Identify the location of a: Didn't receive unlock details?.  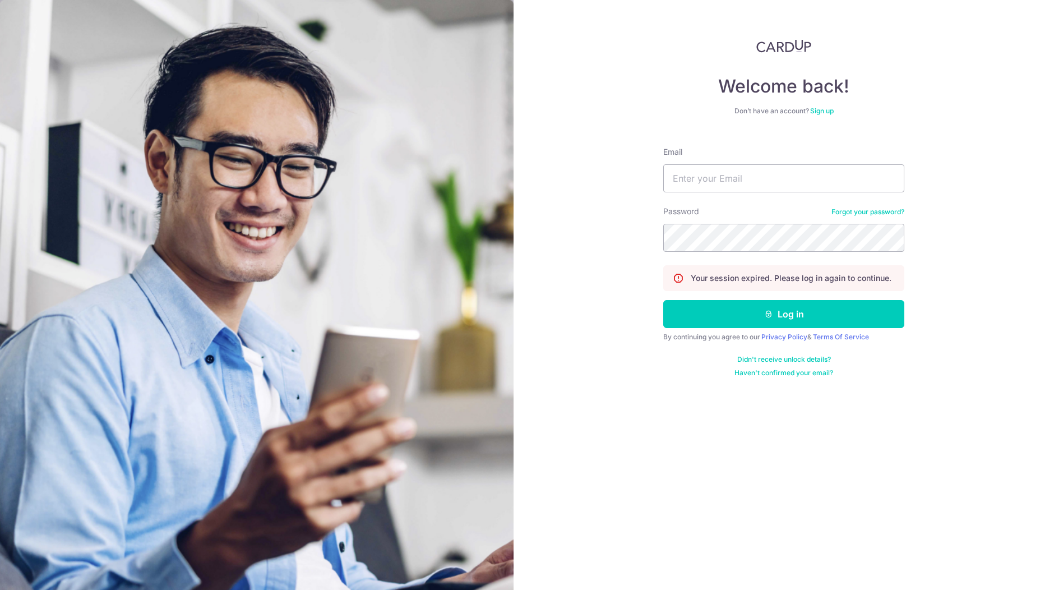
(783, 359).